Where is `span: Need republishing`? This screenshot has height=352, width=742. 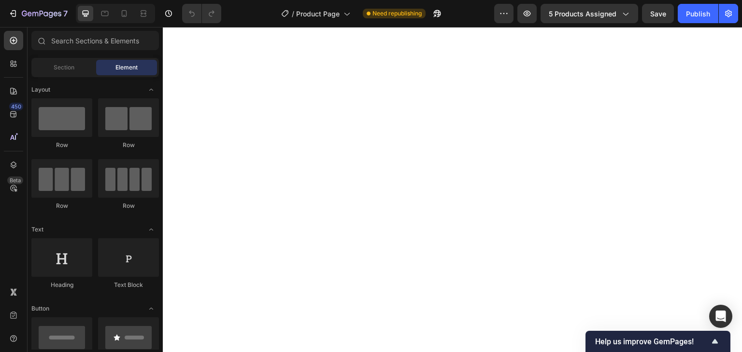 span: Need republishing is located at coordinates (397, 14).